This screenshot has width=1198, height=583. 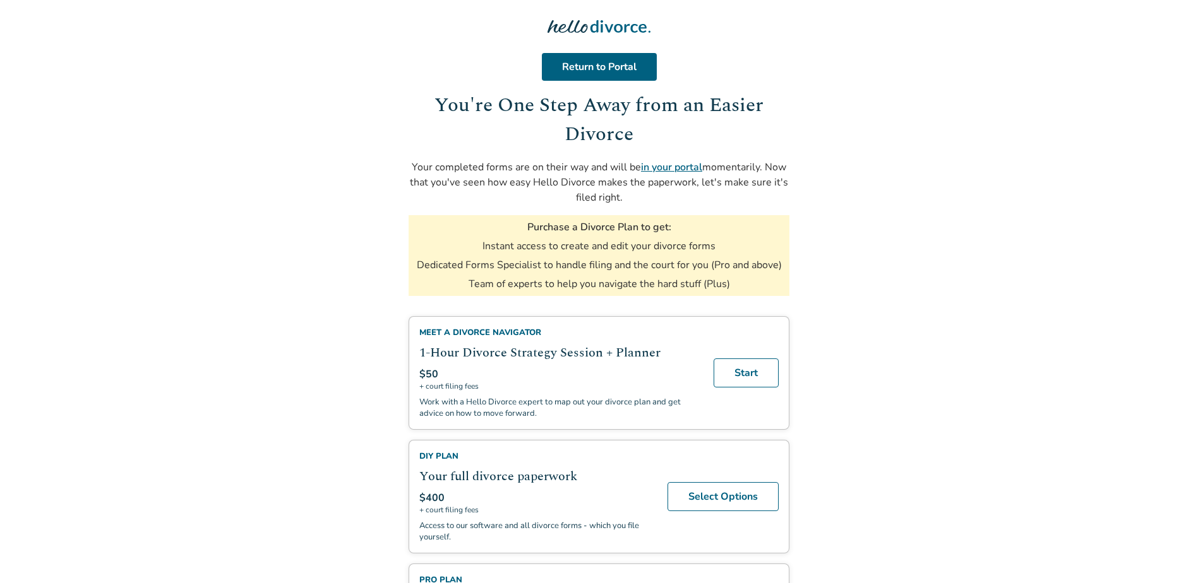 I want to click on a: in your portal, so click(x=671, y=167).